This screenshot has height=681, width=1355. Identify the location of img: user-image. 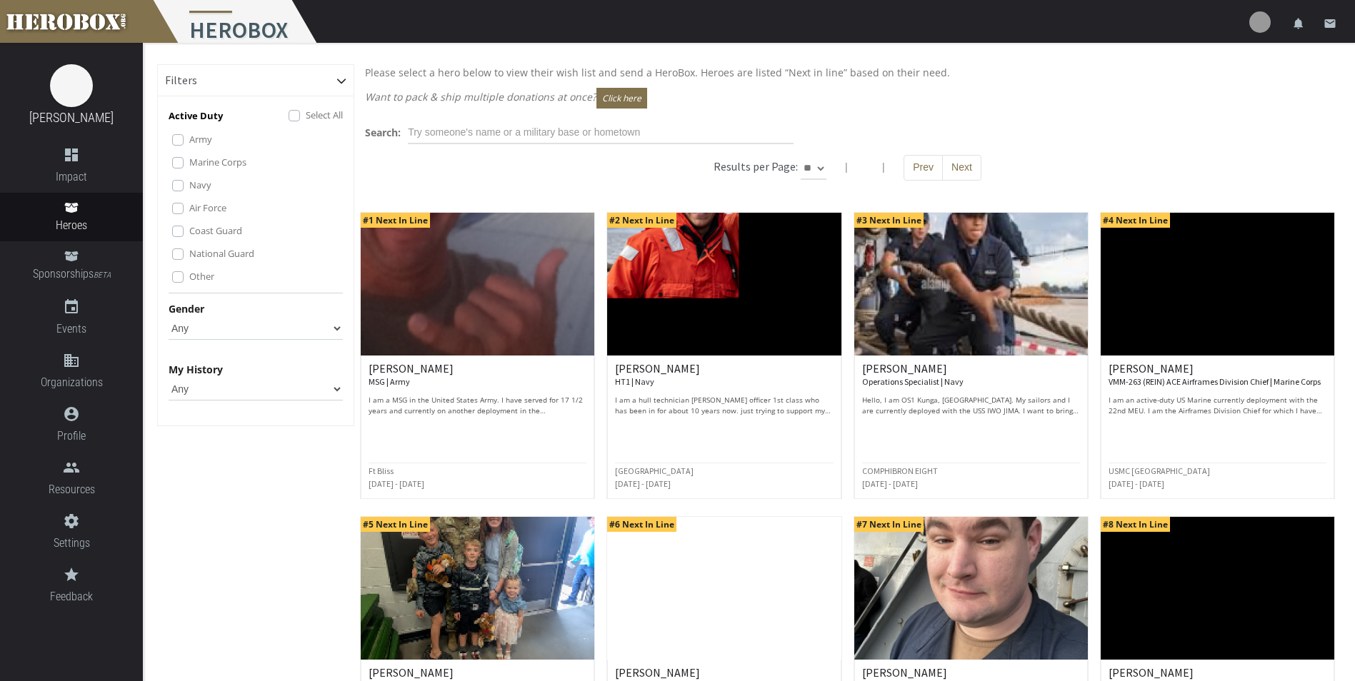
(1260, 22).